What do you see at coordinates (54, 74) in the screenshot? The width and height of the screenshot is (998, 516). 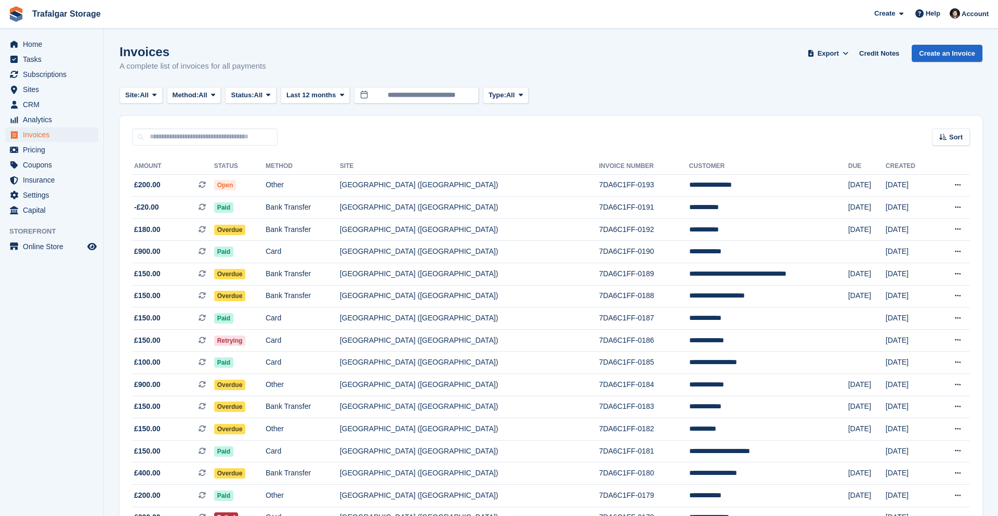 I see `span: Subscriptions` at bounding box center [54, 74].